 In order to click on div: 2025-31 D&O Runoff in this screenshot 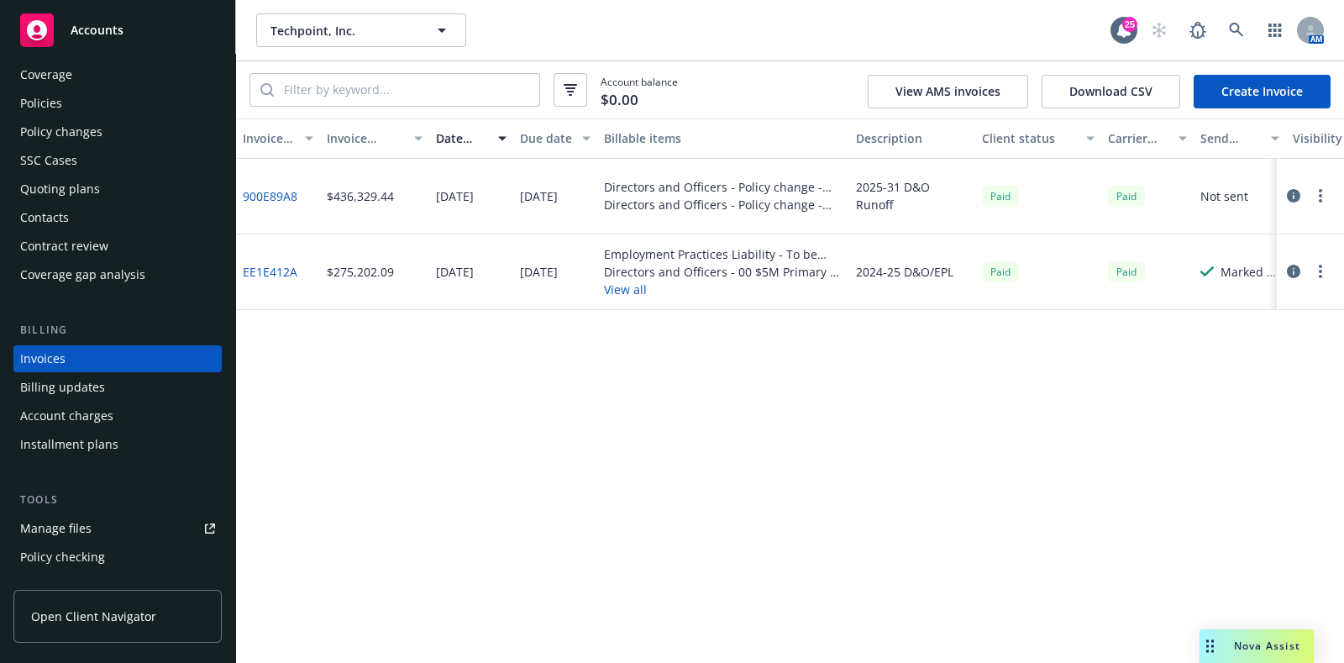, I will do `click(912, 196)`.